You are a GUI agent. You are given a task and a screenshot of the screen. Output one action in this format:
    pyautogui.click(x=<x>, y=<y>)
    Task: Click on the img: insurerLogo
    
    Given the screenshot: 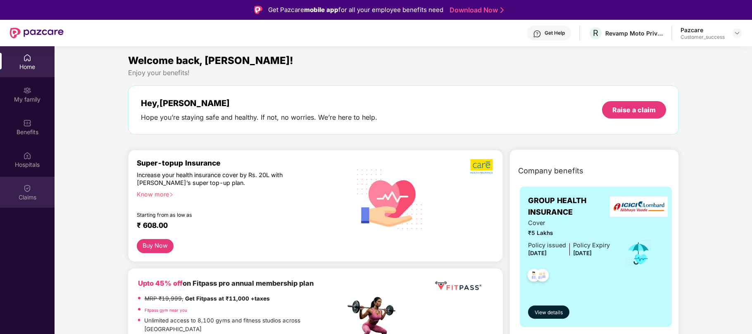 What is the action you would take?
    pyautogui.click(x=639, y=207)
    